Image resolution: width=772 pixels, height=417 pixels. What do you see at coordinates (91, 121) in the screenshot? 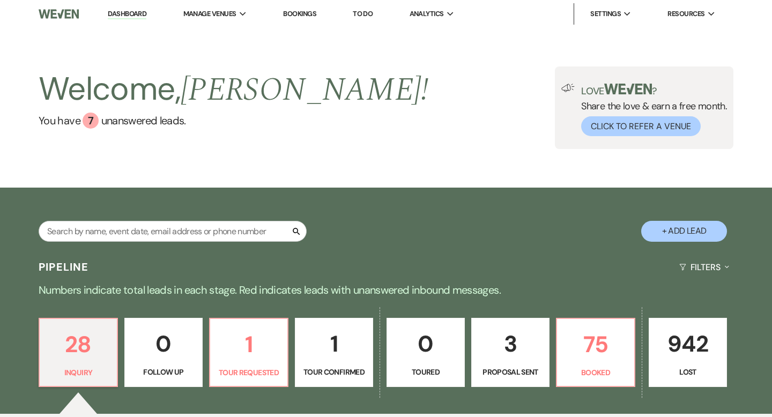
I see `div: 7` at bounding box center [91, 121].